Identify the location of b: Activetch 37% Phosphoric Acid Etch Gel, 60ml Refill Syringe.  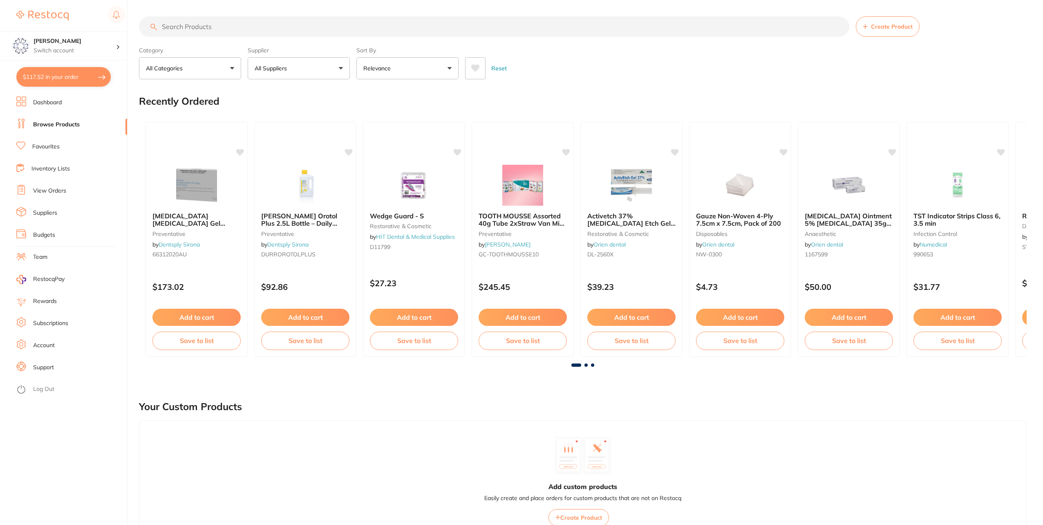
(631, 219).